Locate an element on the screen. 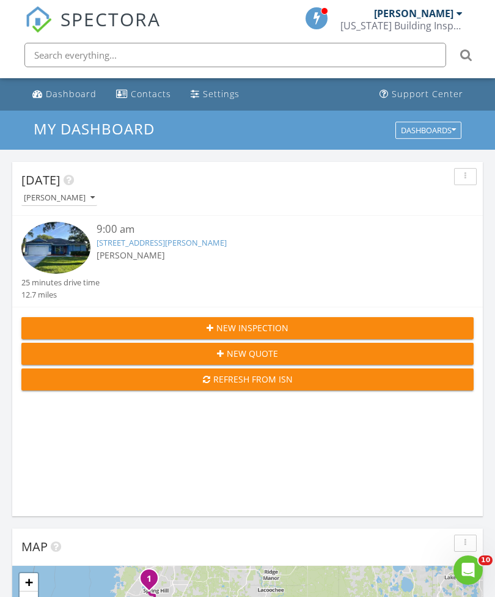  input: Search everything... is located at coordinates (235, 55).